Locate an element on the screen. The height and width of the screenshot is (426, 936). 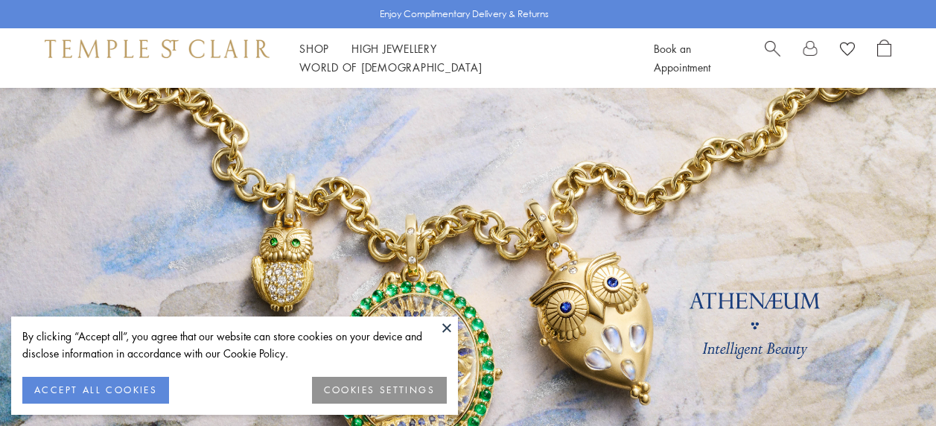
img: Temple St. Clair is located at coordinates (157, 48).